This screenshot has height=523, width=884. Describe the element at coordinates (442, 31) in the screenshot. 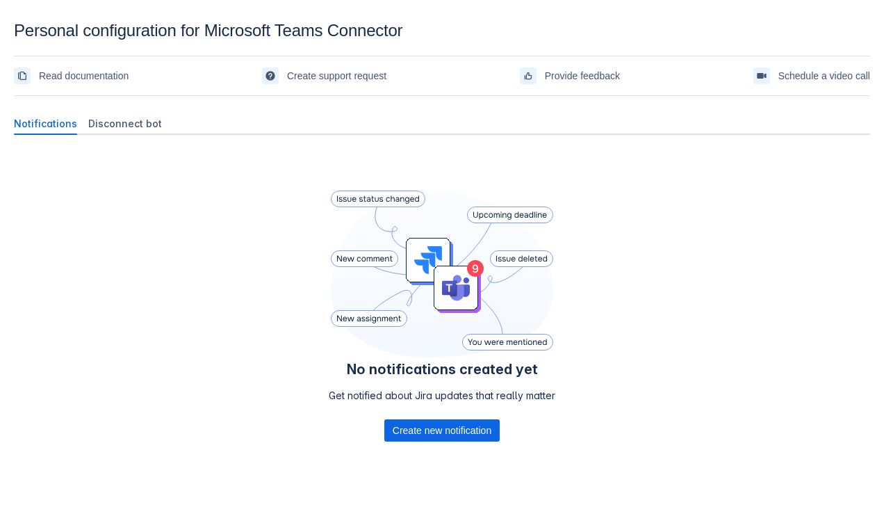

I see `div: Personal configuration for Microsoft Teams Connector` at that location.